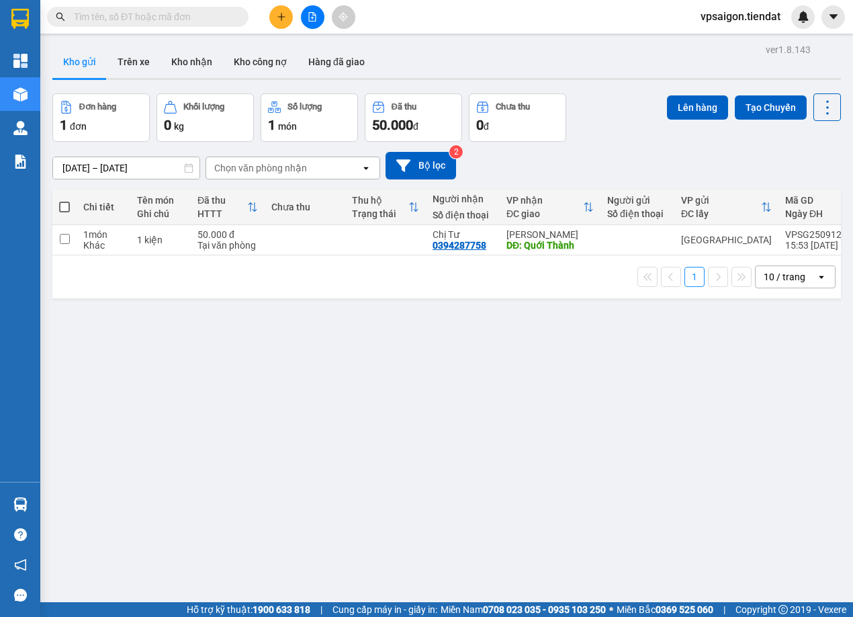  Describe the element at coordinates (312, 17) in the screenshot. I see `span: file-add` at that location.